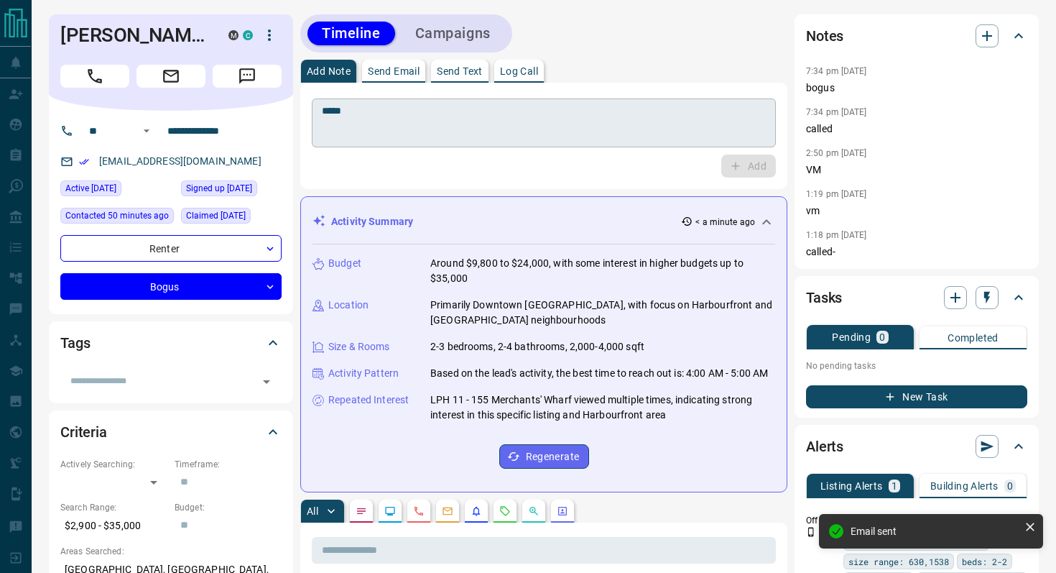  What do you see at coordinates (537, 346) in the screenshot?
I see `p: 2-3 bedrooms, 2-4 bathrooms, 2,000-4,000 sqft` at bounding box center [537, 346].